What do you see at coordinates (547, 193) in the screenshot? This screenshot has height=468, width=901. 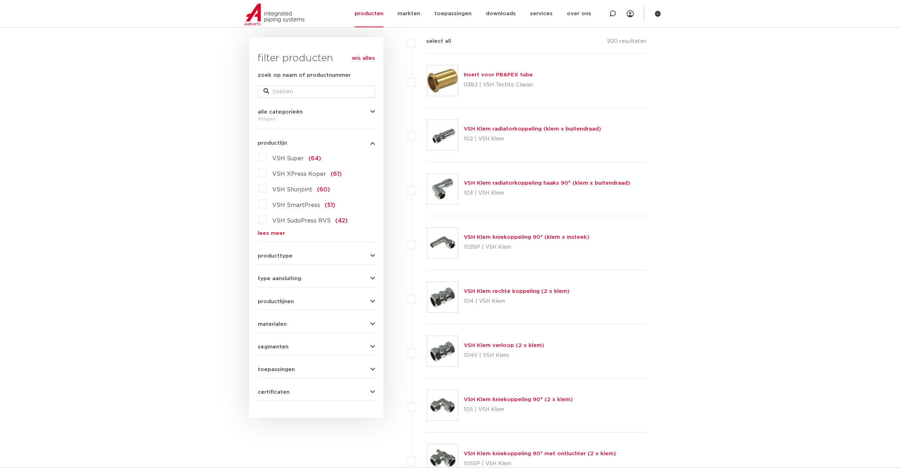 I see `p: 103 | VSH Klem` at bounding box center [547, 193].